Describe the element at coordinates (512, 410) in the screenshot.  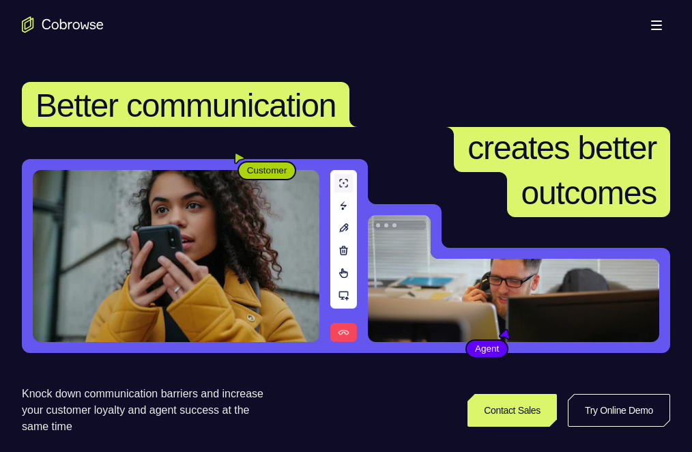
I see `a: Contact Sales` at that location.